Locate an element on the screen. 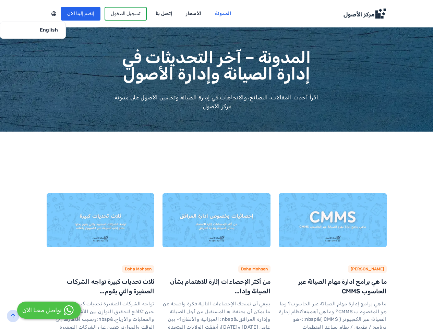  button: back-to-top is located at coordinates (13, 316).